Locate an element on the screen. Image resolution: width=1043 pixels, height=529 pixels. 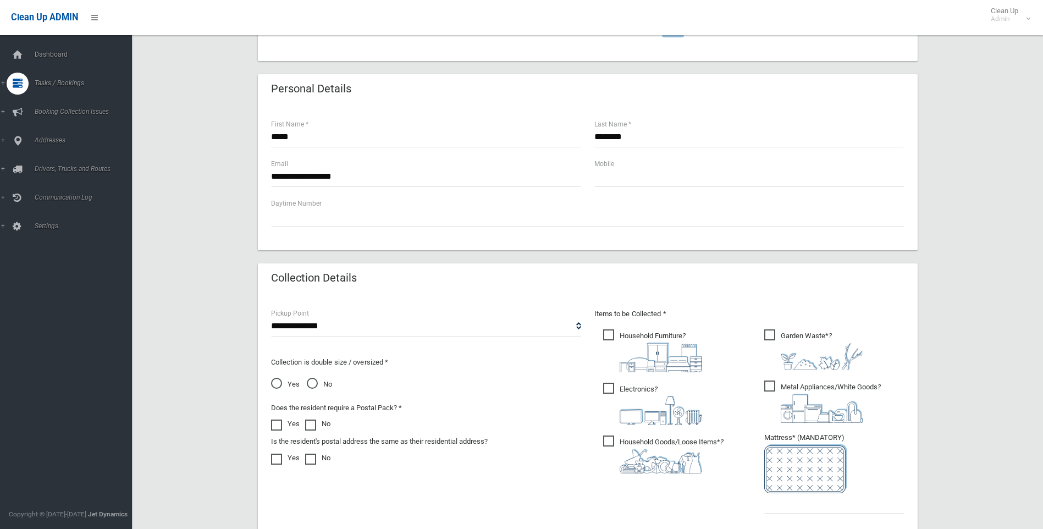
span: Drivers, Trucks and Routes is located at coordinates (86, 169).